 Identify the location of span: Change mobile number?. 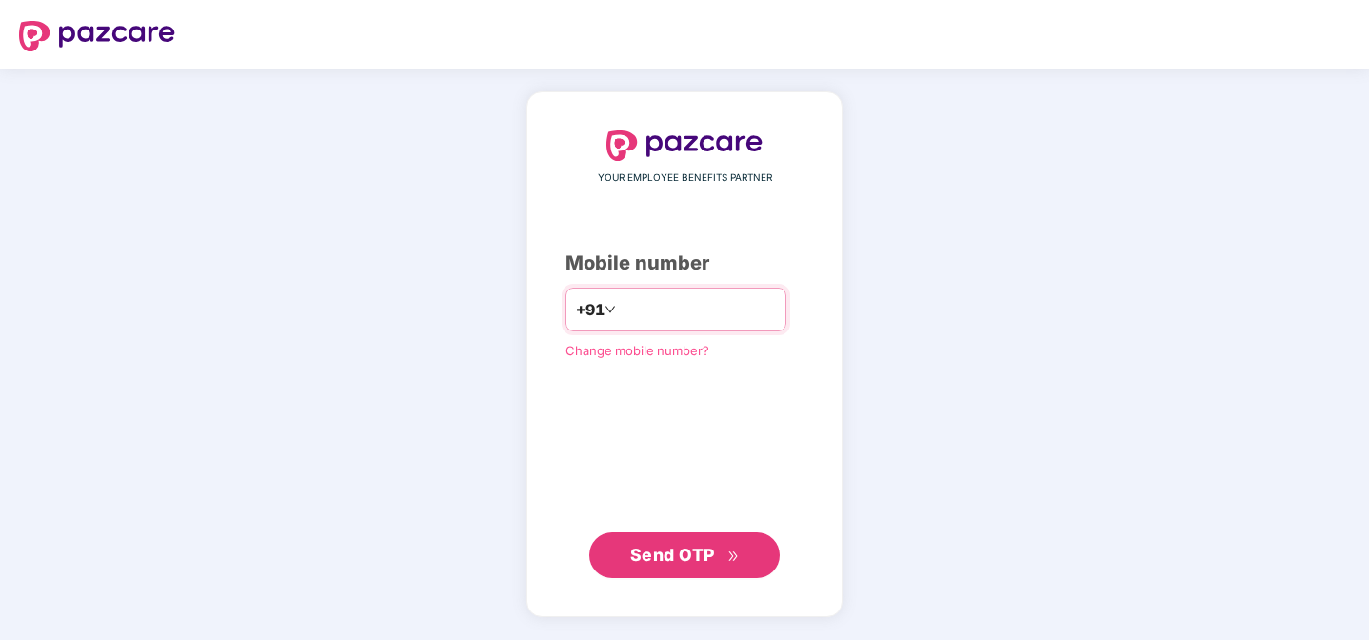
(637, 350).